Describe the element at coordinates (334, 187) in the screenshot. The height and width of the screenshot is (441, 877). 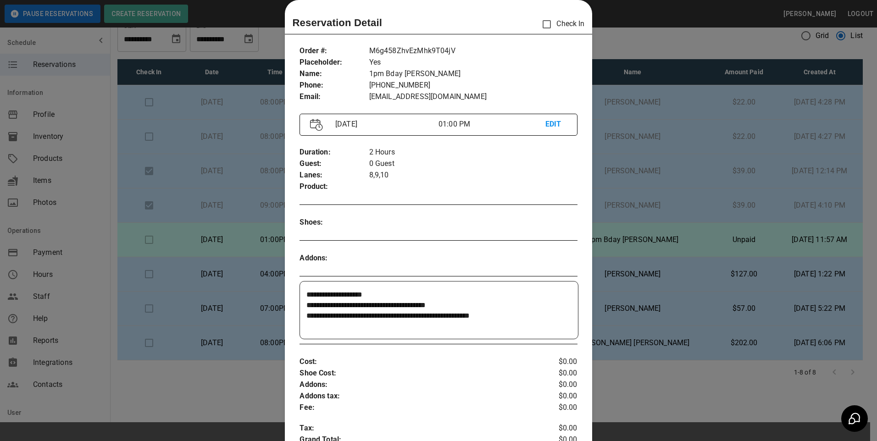
I see `p: Product :` at that location.